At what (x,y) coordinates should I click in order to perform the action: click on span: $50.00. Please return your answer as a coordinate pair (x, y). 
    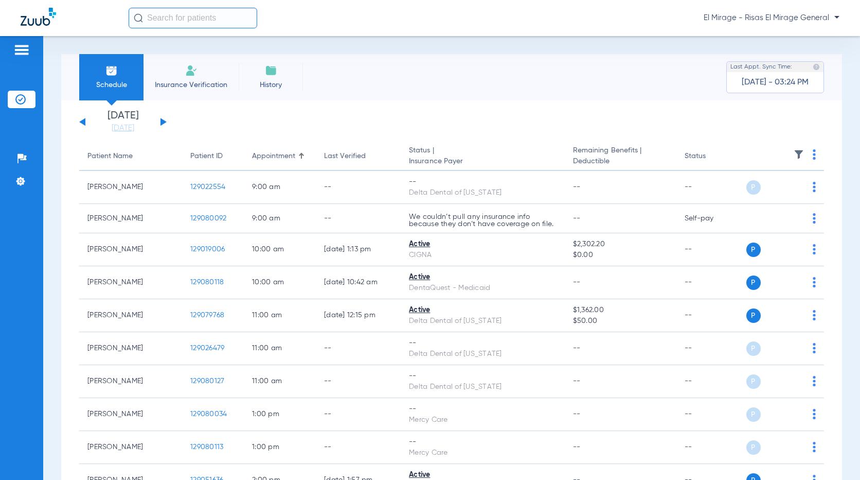
    Looking at the image, I should click on (620, 321).